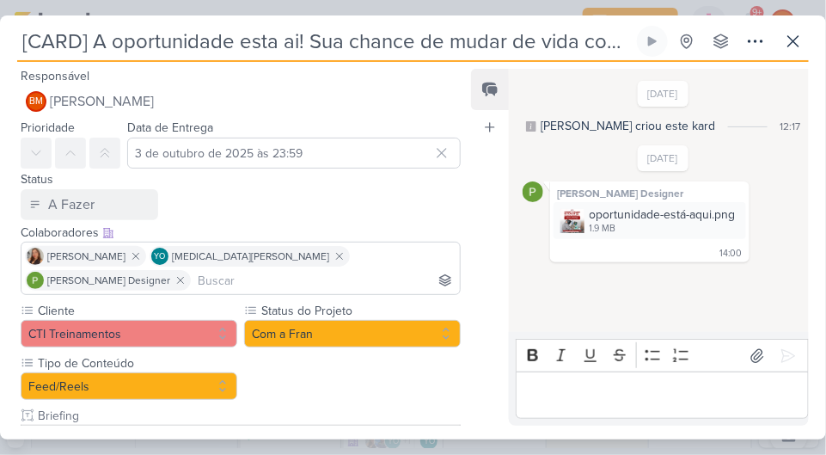 The image size is (826, 455). Describe the element at coordinates (129, 386) in the screenshot. I see `button: Feed/Reels` at that location.